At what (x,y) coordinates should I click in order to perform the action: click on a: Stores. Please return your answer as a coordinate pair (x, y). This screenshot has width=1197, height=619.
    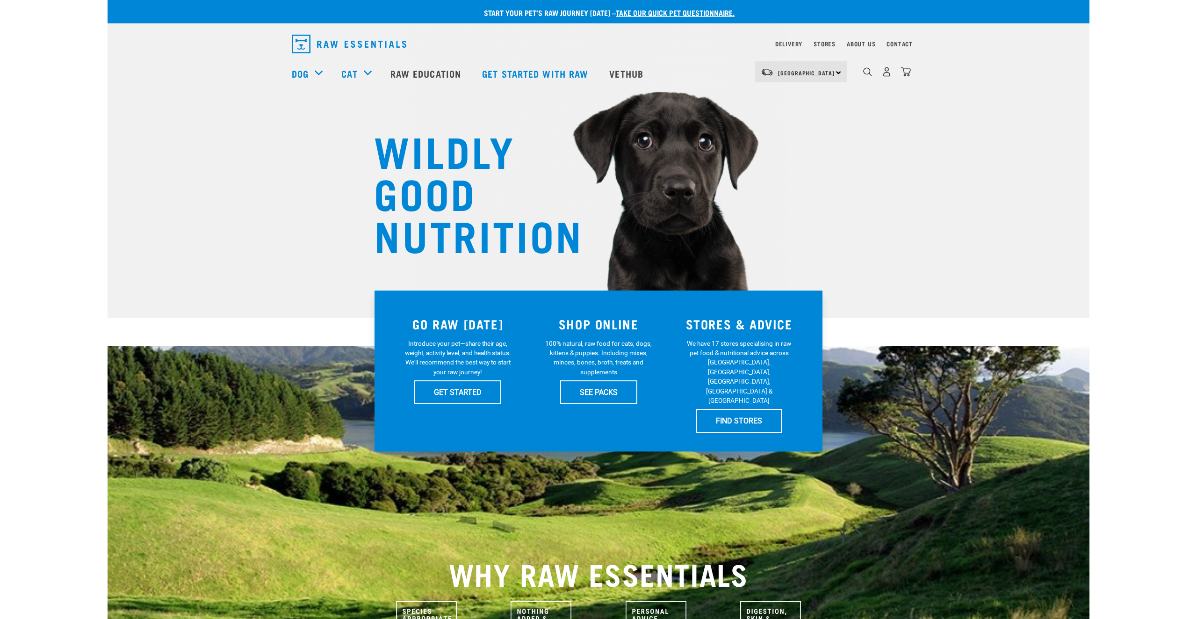
    Looking at the image, I should click on (824, 43).